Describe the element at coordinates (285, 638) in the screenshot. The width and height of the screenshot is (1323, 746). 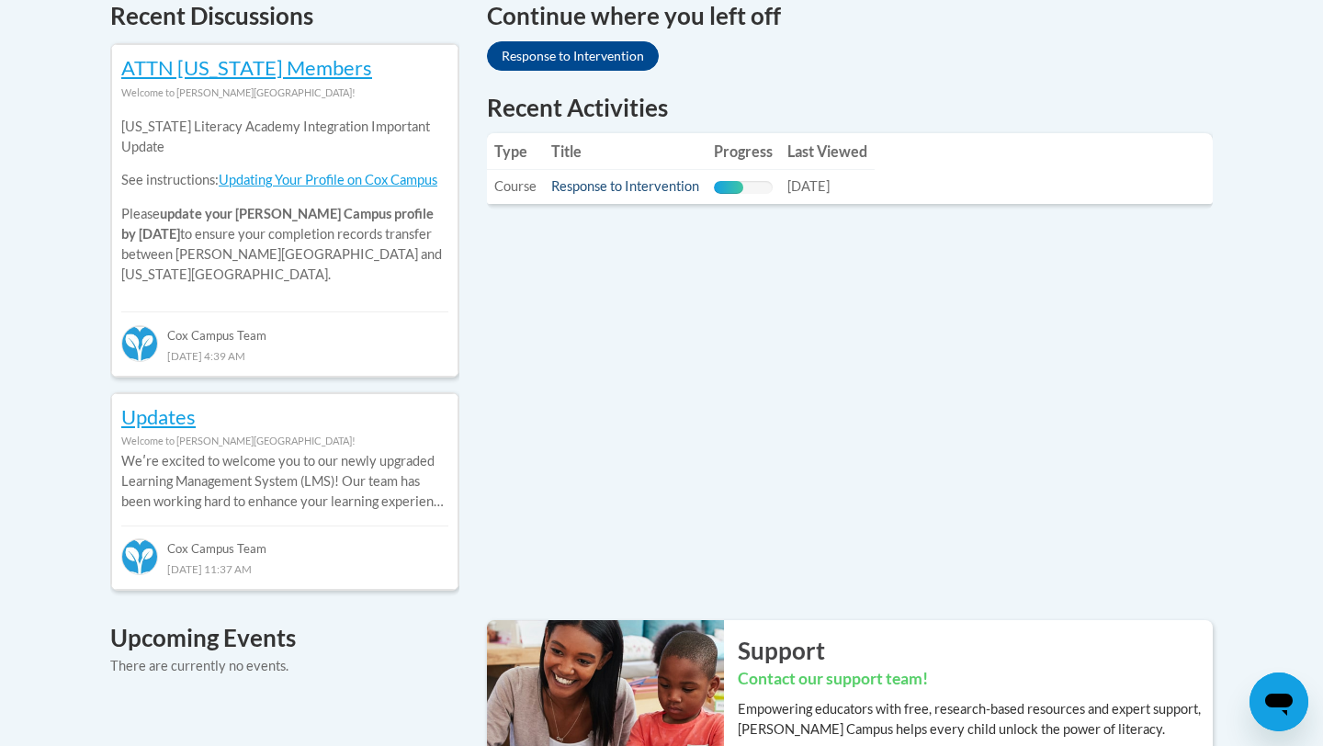
I see `h4: Upcoming Events` at that location.